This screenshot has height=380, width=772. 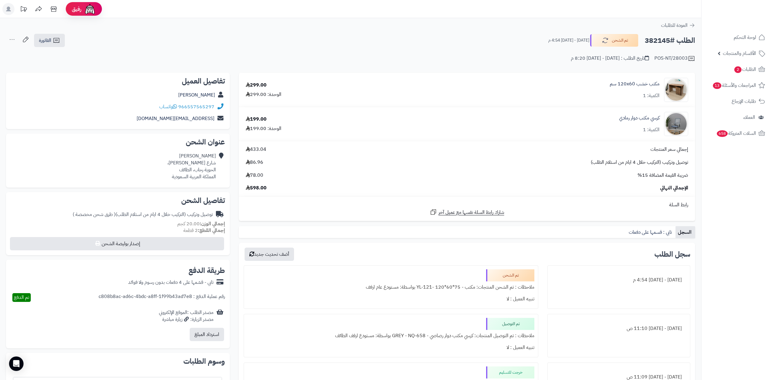 What do you see at coordinates (117, 244) in the screenshot?
I see `button: إصدار بوليصة الشحن` at bounding box center [117, 244].